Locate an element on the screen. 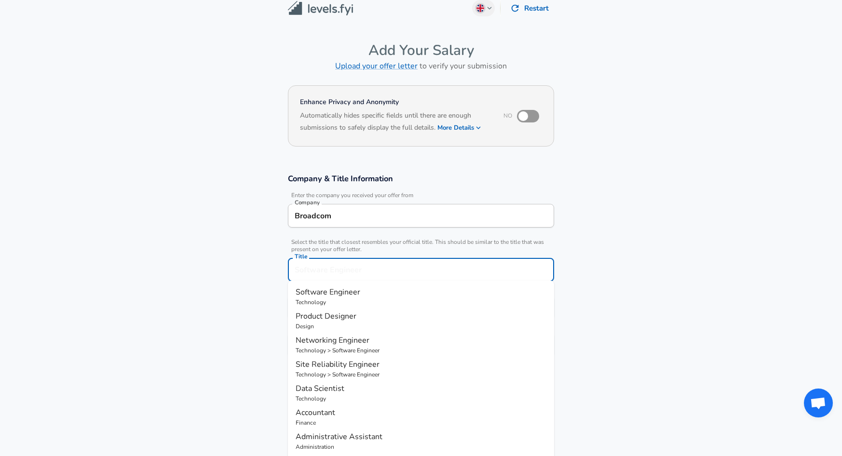  p: Design is located at coordinates (421, 327).